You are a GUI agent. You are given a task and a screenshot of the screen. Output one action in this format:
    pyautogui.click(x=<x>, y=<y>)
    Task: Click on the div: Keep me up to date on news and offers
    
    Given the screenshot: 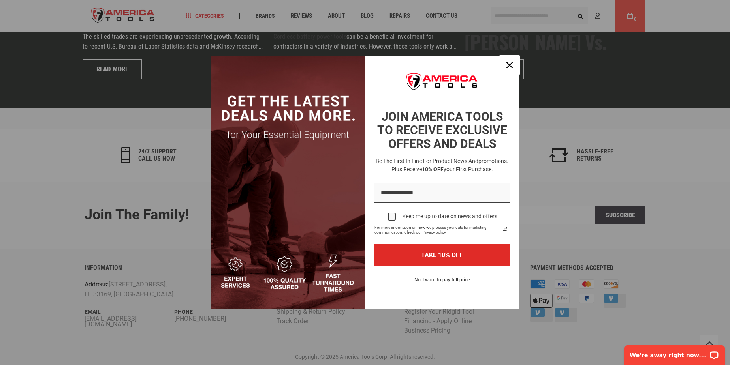 What is the action you would take?
    pyautogui.click(x=449, y=216)
    